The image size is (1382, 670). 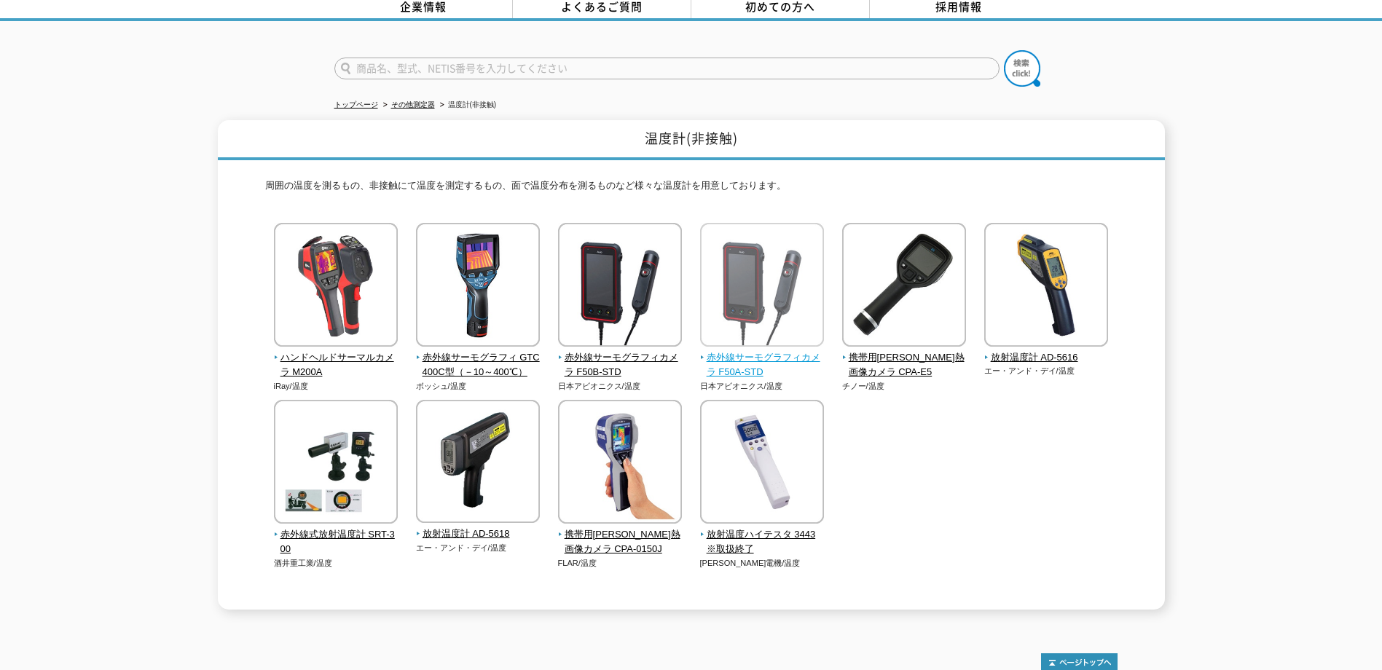 What do you see at coordinates (336, 366) in the screenshot?
I see `span: ハンドヘルドサーマルカメラ M200A` at bounding box center [336, 366].